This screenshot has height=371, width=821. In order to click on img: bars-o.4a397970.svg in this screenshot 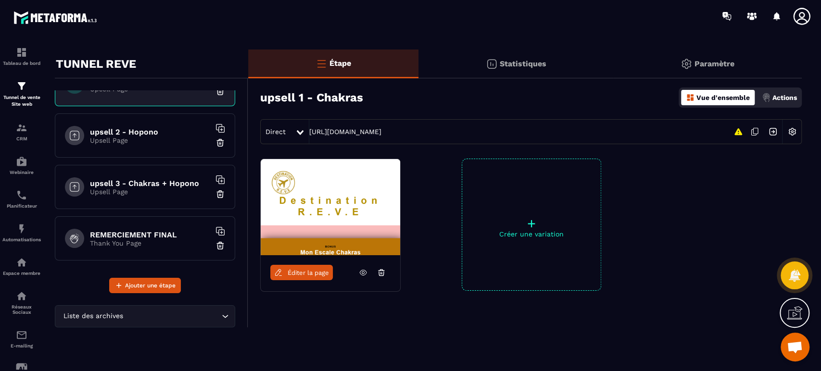, I will do `click(321, 64)`.